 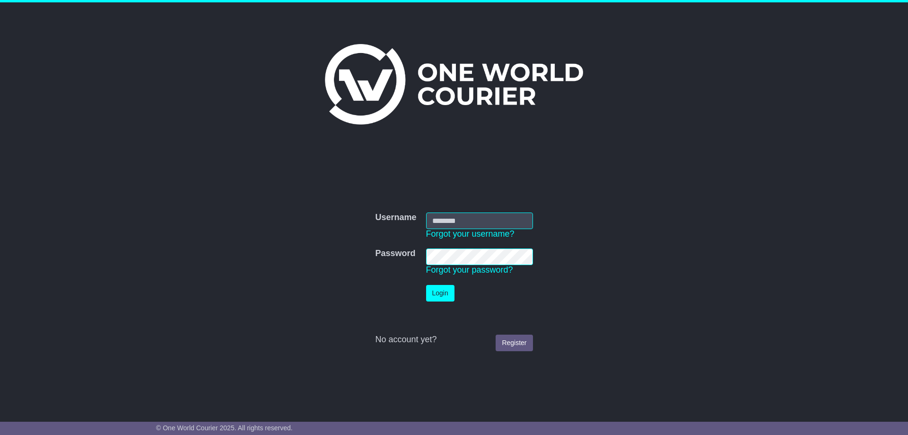 I want to click on a: Register, so click(x=514, y=343).